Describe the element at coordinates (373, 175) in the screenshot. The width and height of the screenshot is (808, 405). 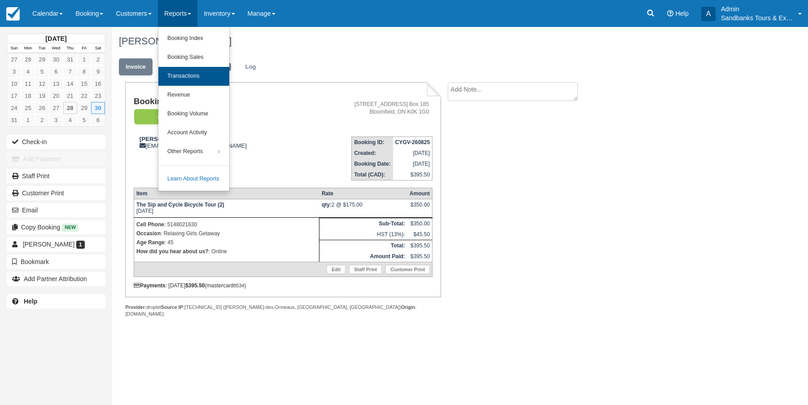
I see `th: Total (CAD):` at that location.